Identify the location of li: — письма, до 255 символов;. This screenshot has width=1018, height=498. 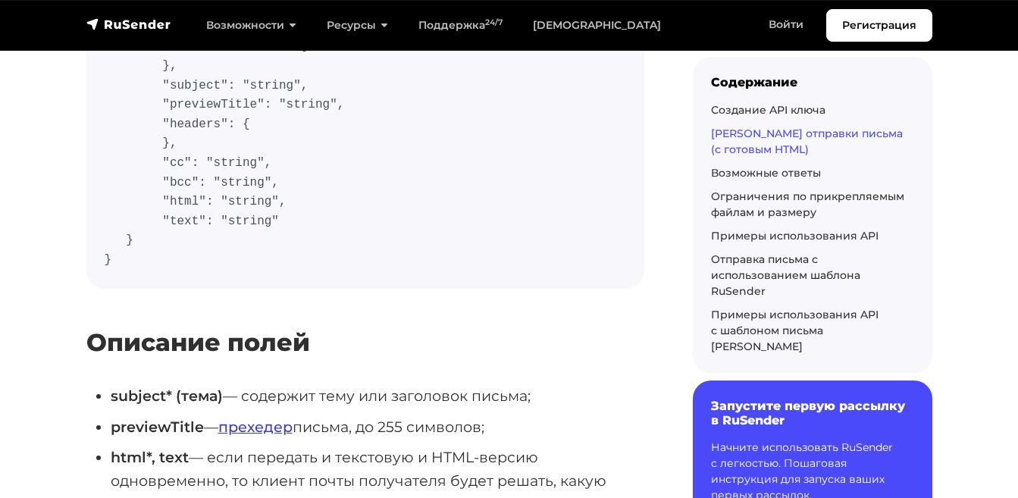
(378, 427).